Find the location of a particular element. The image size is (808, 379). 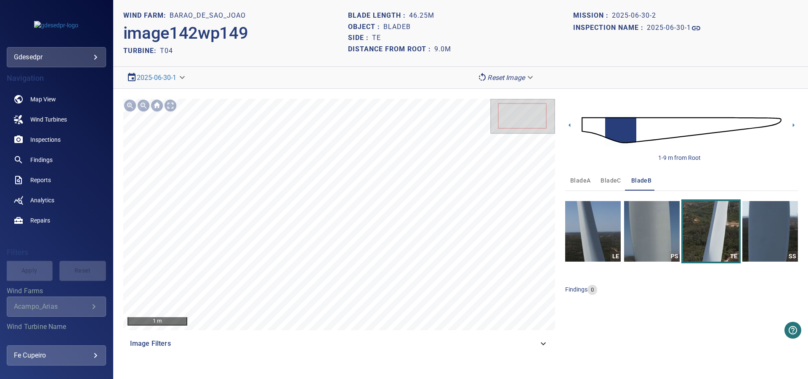

div: LE is located at coordinates (615, 256).